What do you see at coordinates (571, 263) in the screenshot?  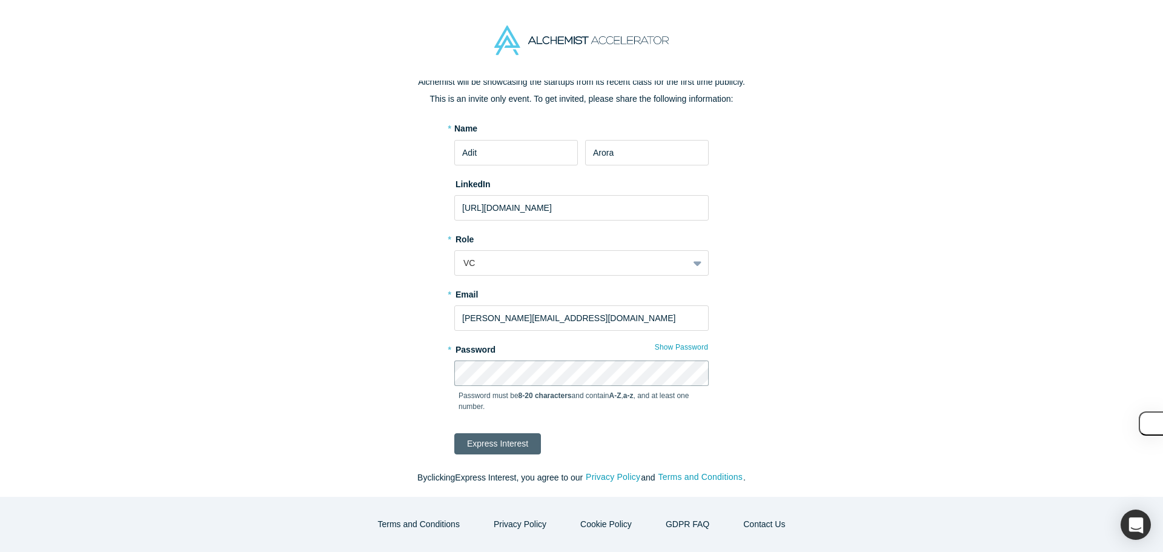 I see `div: VC` at bounding box center [571, 263].